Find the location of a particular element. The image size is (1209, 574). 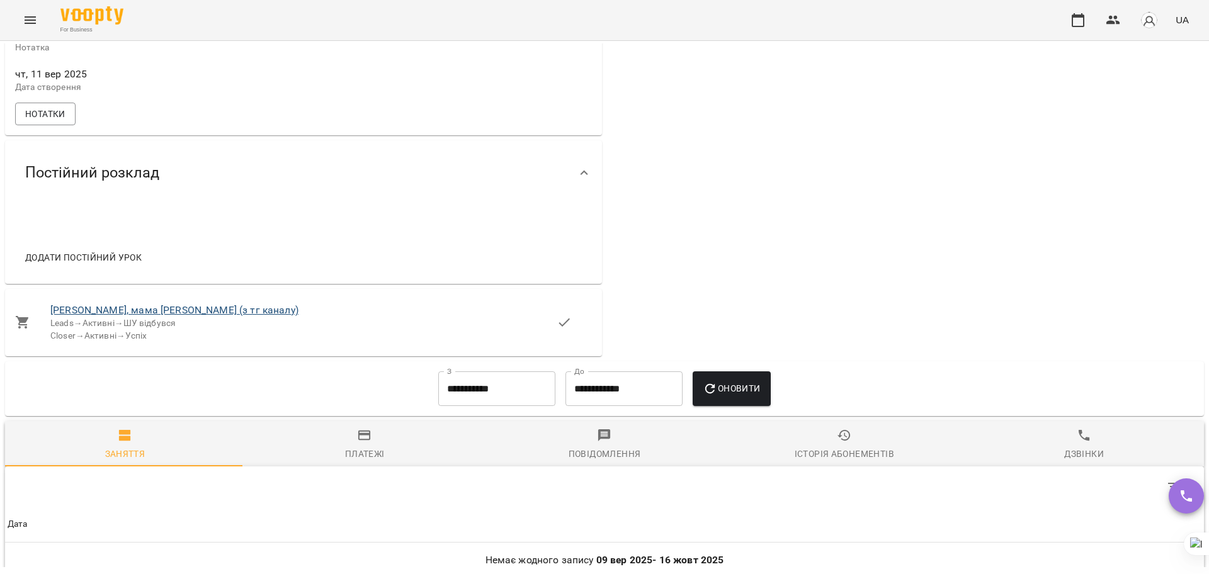

div: Table Toolbar is located at coordinates (605, 487).